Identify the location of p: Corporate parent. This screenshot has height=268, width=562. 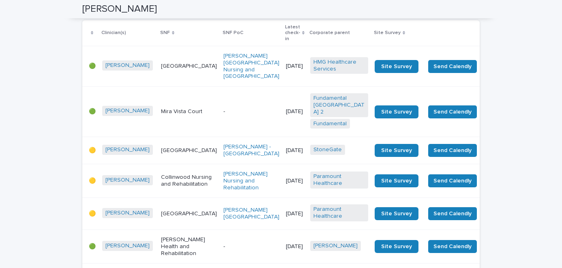
(330, 33).